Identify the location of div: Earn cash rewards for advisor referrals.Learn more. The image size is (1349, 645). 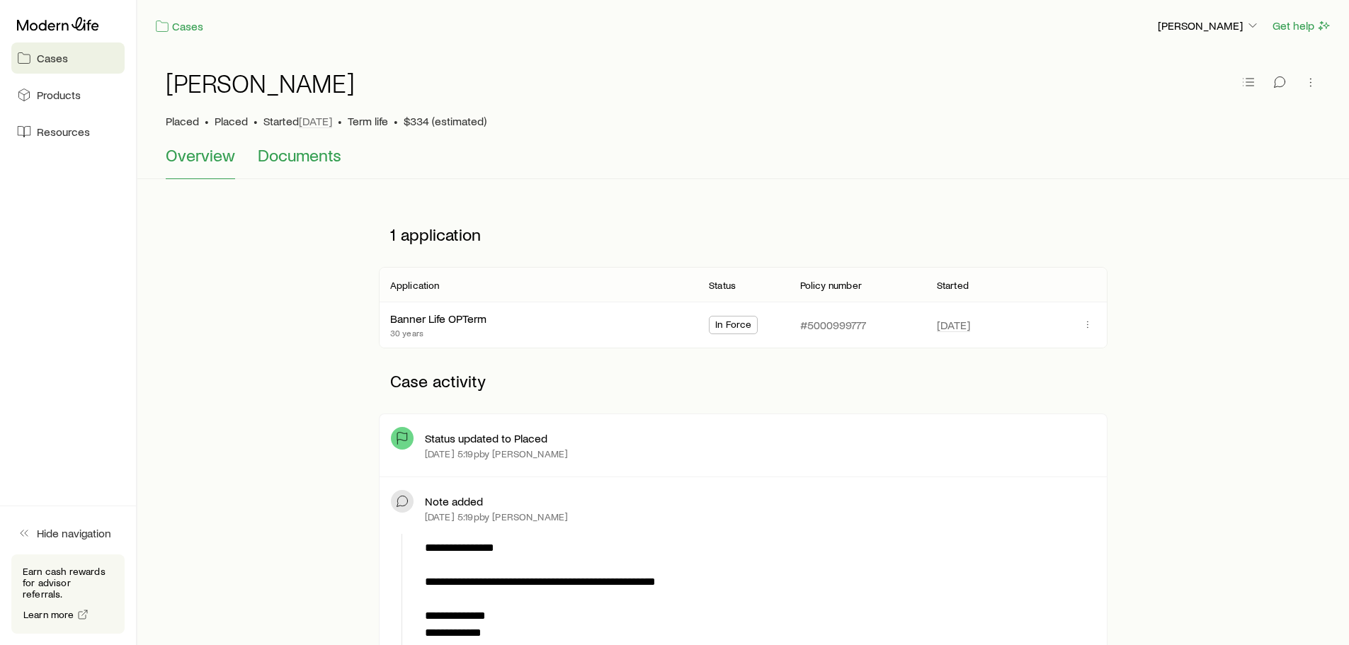
(68, 594).